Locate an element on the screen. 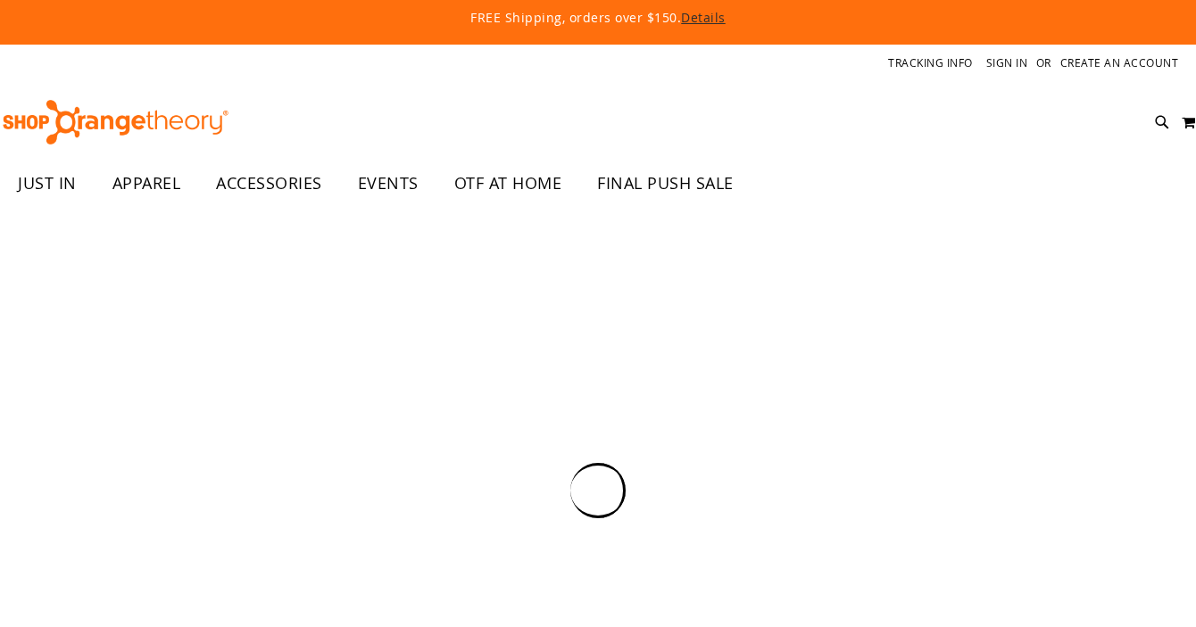 Image resolution: width=1196 pixels, height=627 pixels. a: EVENTS is located at coordinates (388, 184).